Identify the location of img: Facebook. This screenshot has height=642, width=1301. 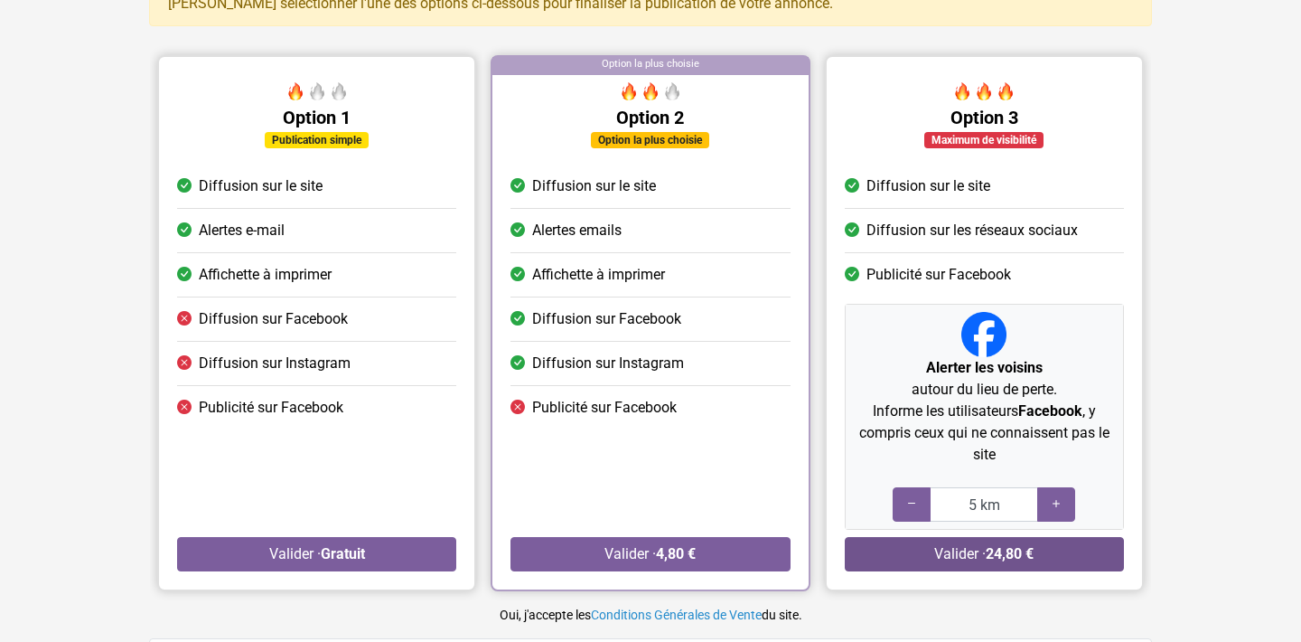
(984, 334).